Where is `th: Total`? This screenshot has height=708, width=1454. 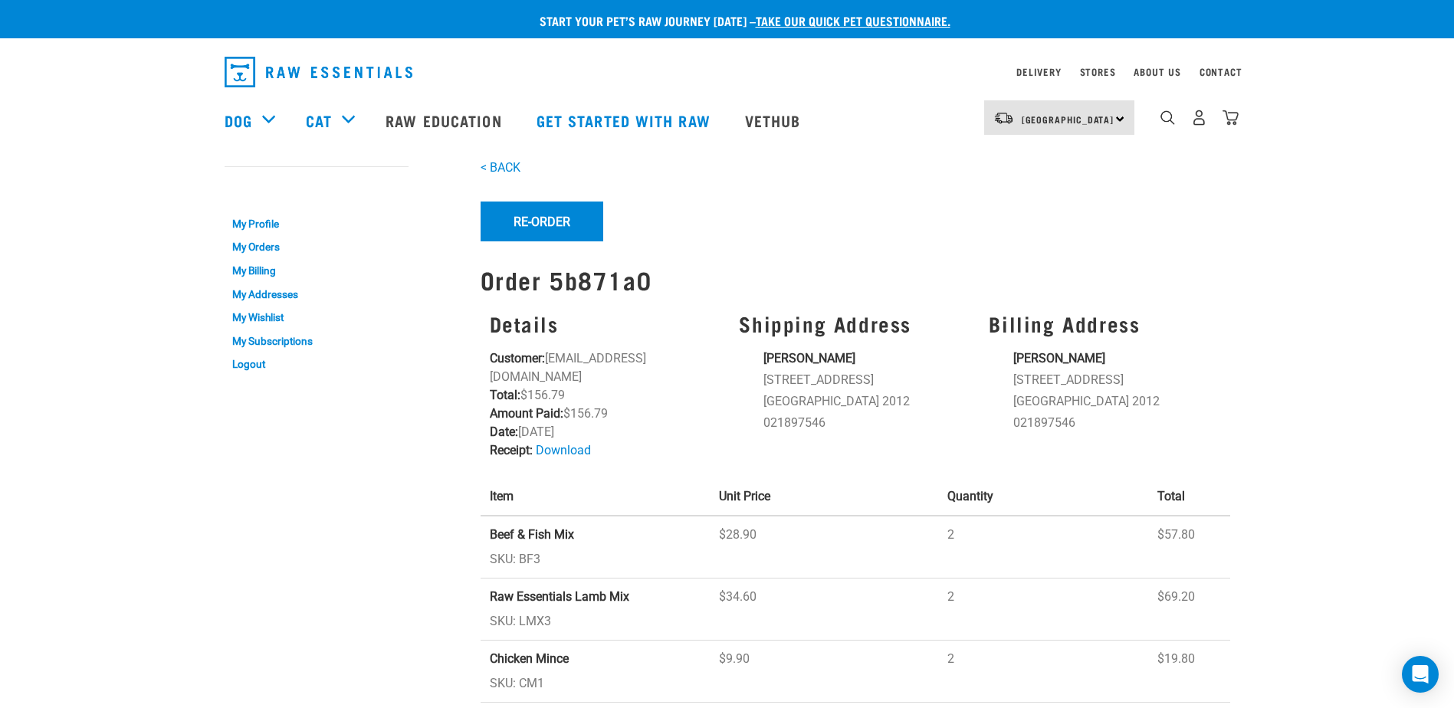 th: Total is located at coordinates (1189, 497).